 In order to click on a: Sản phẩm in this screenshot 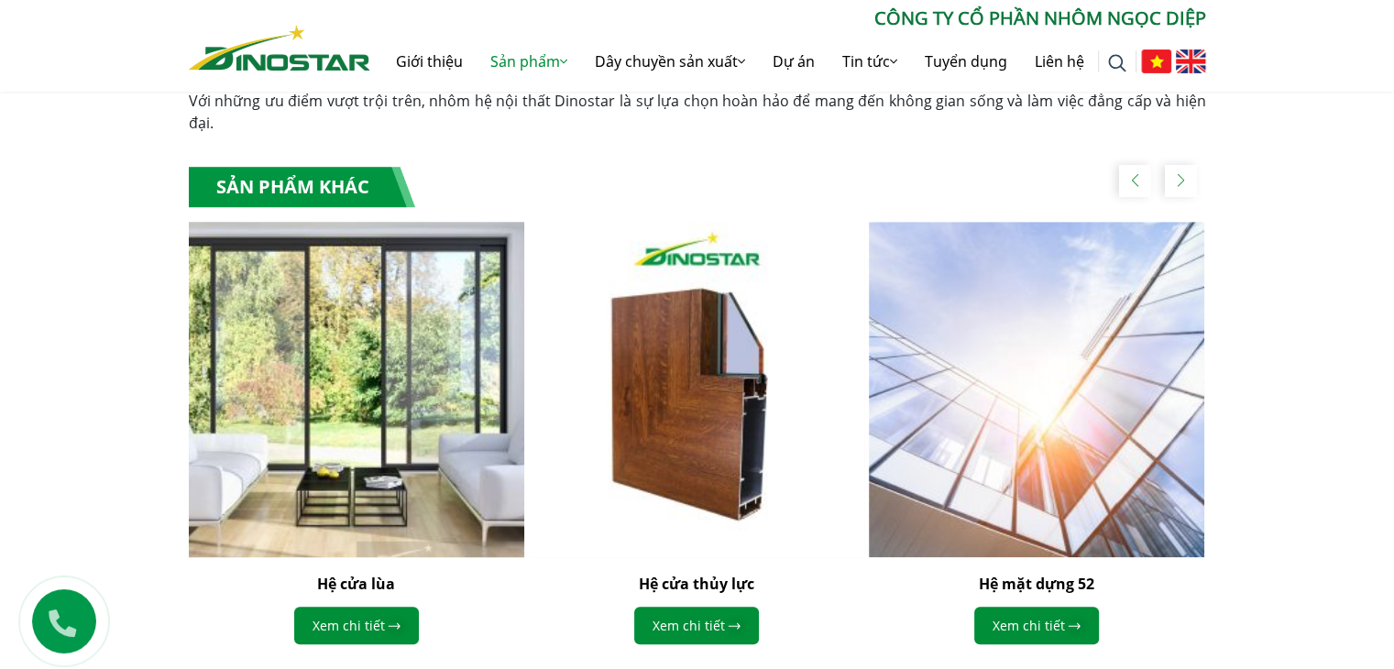, I will do `click(529, 61)`.